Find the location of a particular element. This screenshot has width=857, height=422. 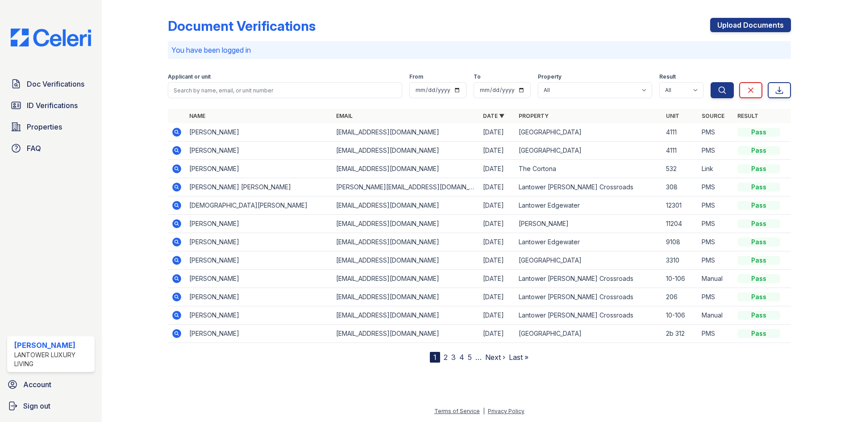

a: Last » is located at coordinates (519, 357).